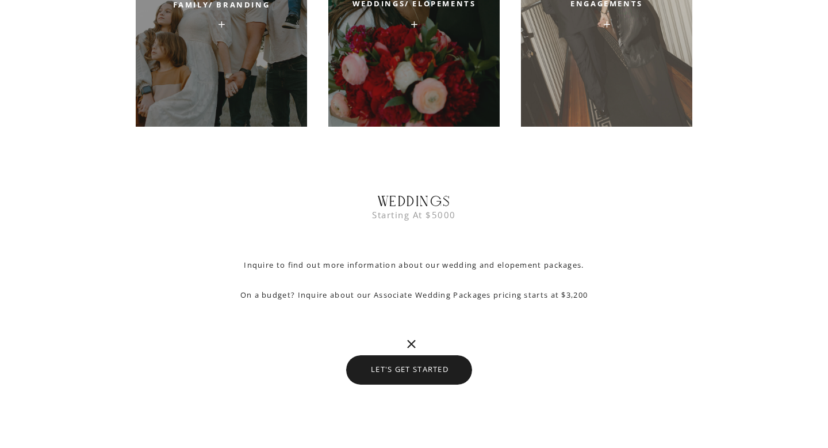  I want to click on h2: weddings, so click(414, 198).